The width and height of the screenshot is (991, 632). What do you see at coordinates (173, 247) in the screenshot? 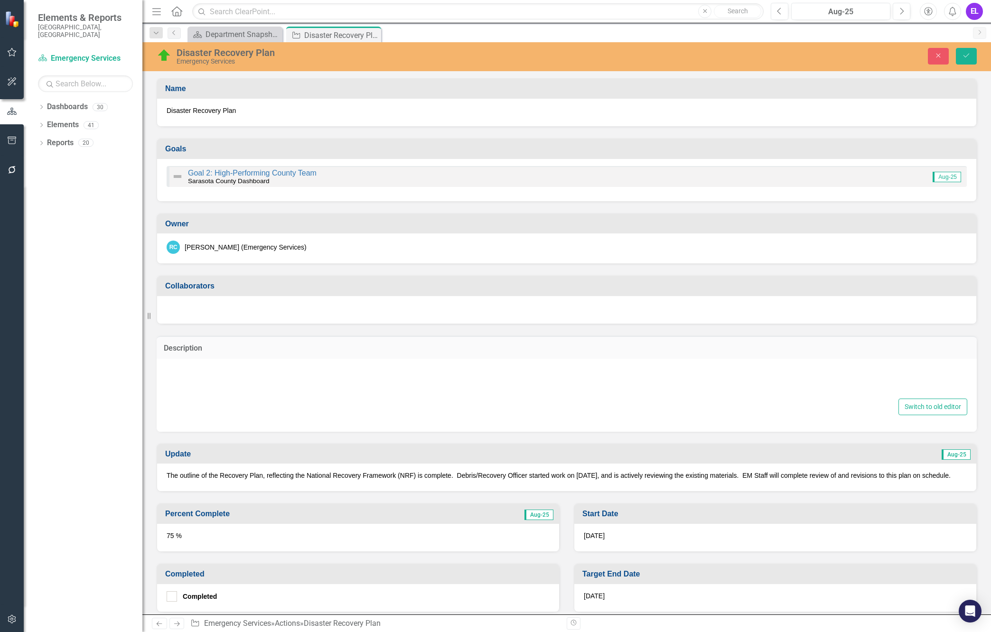
I see `div: RC` at bounding box center [173, 247].